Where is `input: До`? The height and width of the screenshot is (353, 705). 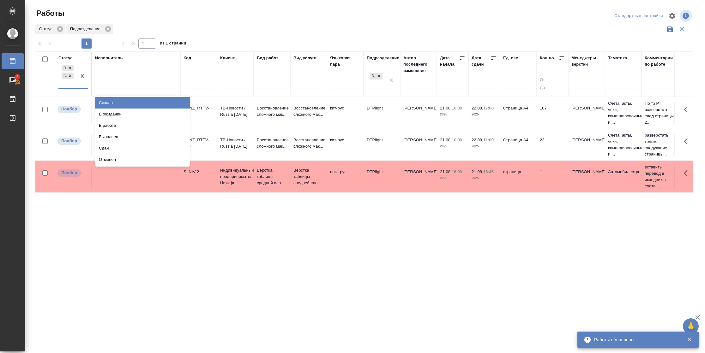
input: До is located at coordinates (552, 88).